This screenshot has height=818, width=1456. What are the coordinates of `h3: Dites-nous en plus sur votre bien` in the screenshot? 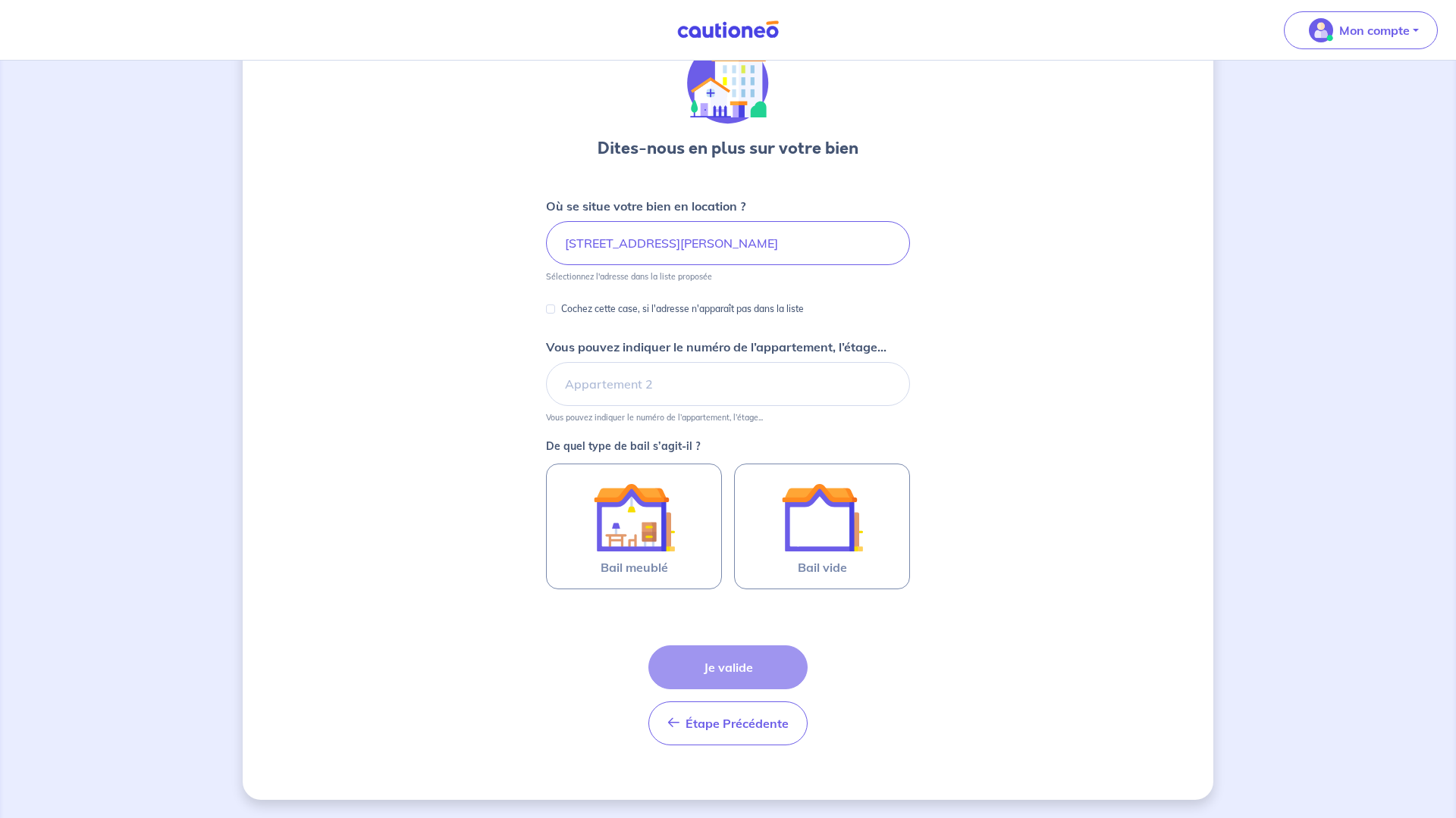 It's located at (728, 149).